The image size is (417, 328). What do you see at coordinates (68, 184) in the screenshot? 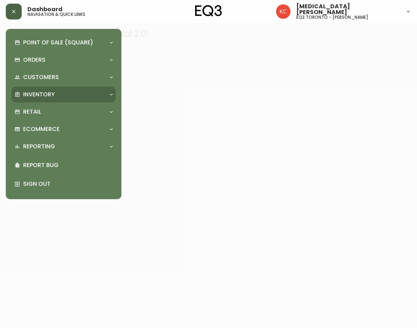
I see `p: Sign Out` at bounding box center [68, 184].